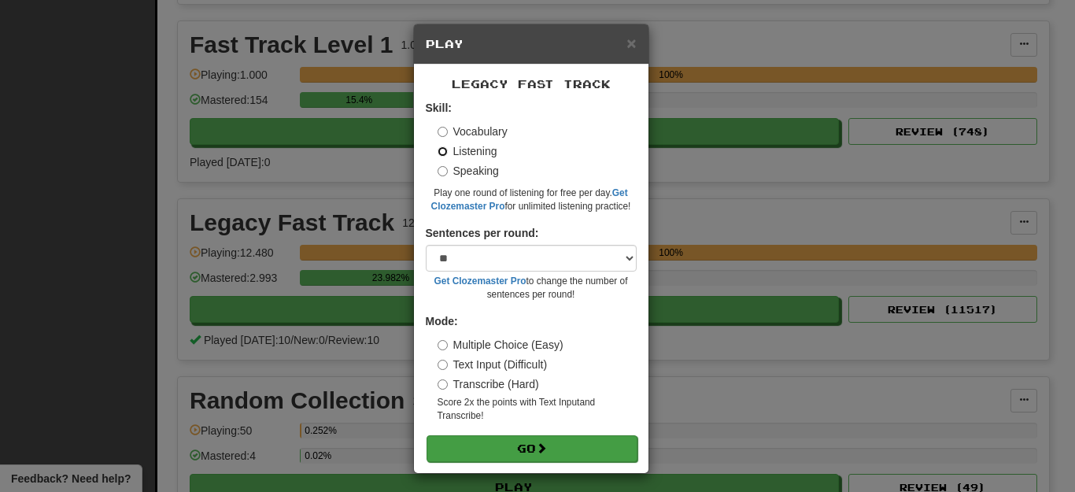  I want to click on label: Speaking, so click(468, 171).